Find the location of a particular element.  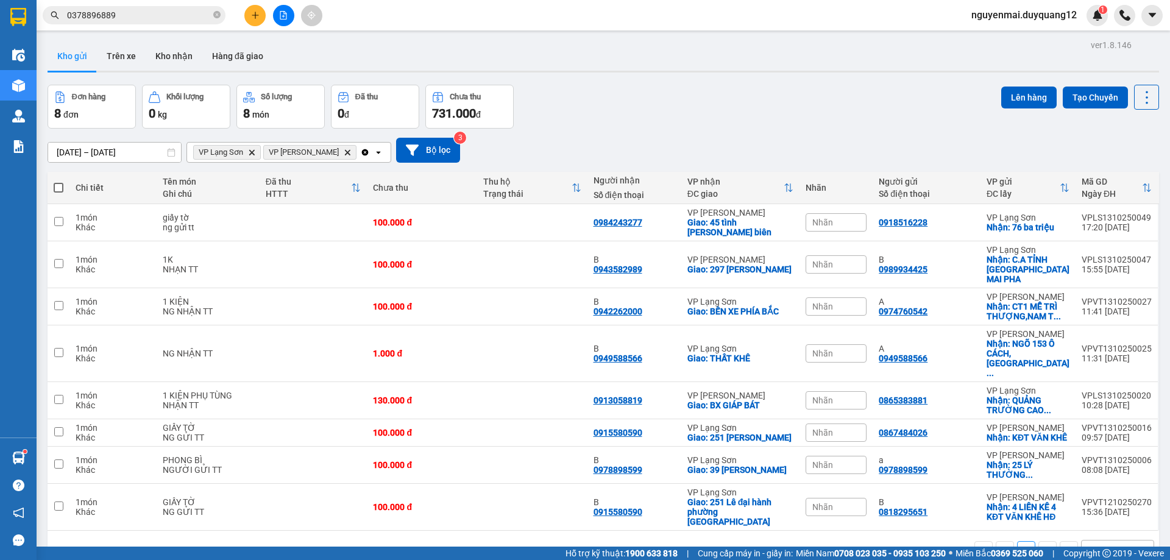

button: caret-down is located at coordinates (1152, 15).